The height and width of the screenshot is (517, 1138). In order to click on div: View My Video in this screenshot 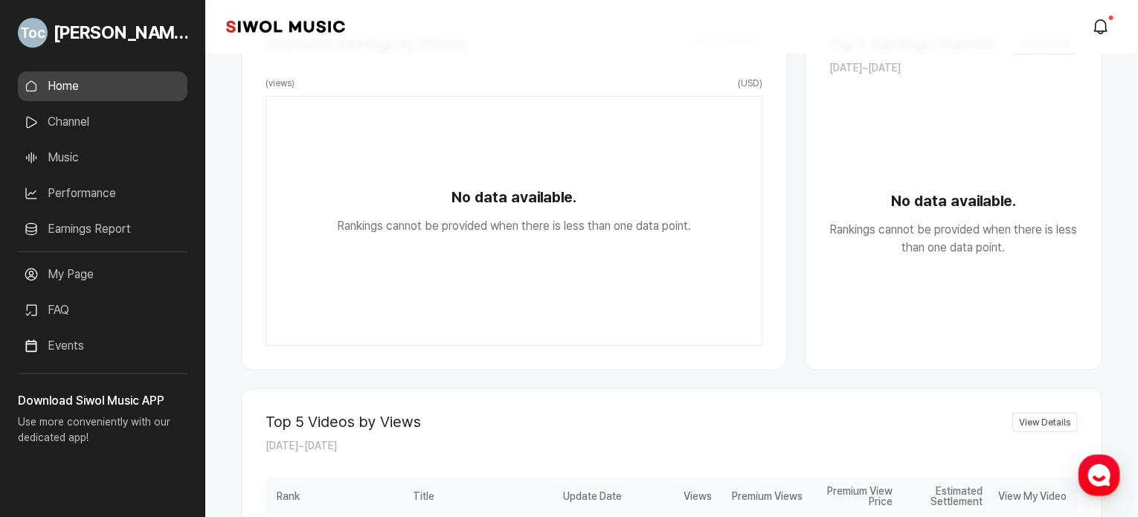, I will do `click(1032, 496)`.